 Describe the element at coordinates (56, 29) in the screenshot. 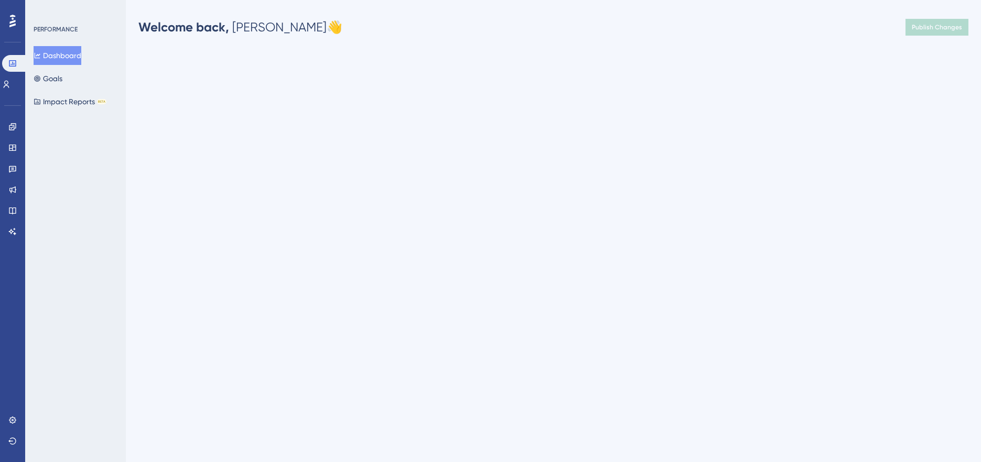

I see `div: PERFORMANCE` at that location.